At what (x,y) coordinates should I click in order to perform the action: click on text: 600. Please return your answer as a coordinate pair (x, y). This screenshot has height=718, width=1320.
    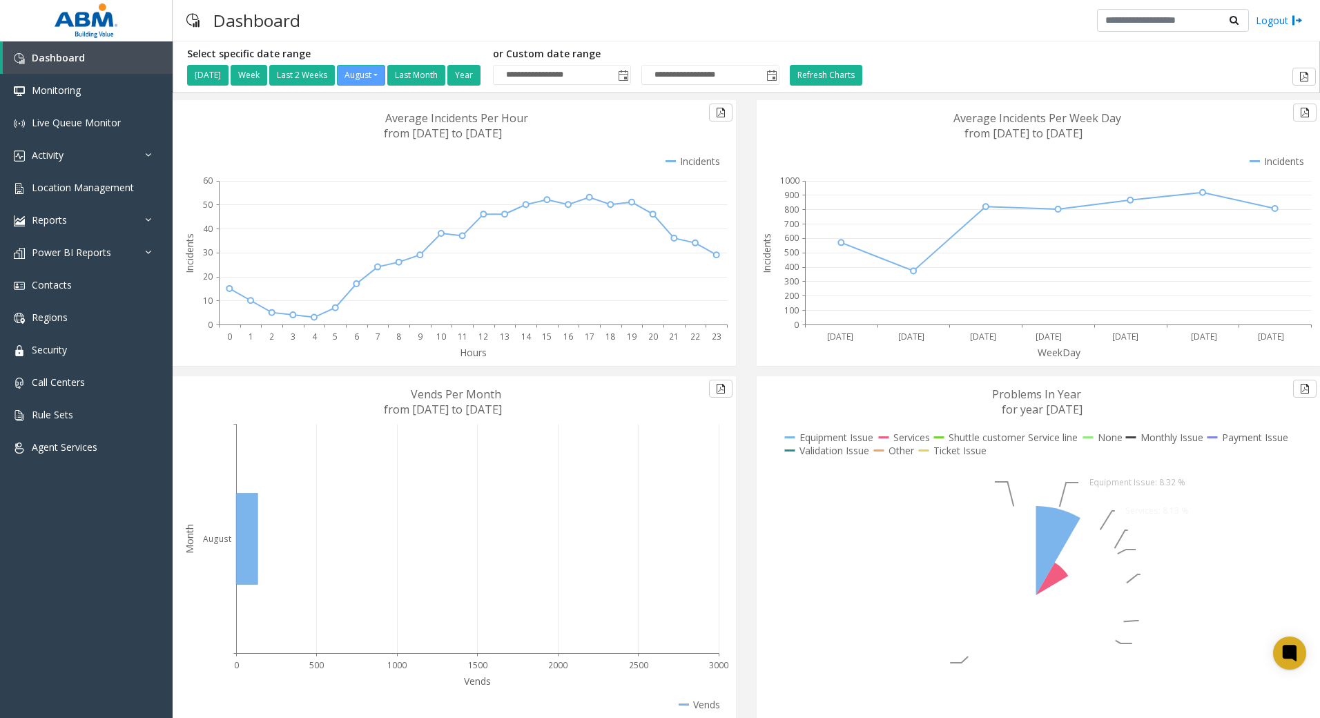
    Looking at the image, I should click on (791, 237).